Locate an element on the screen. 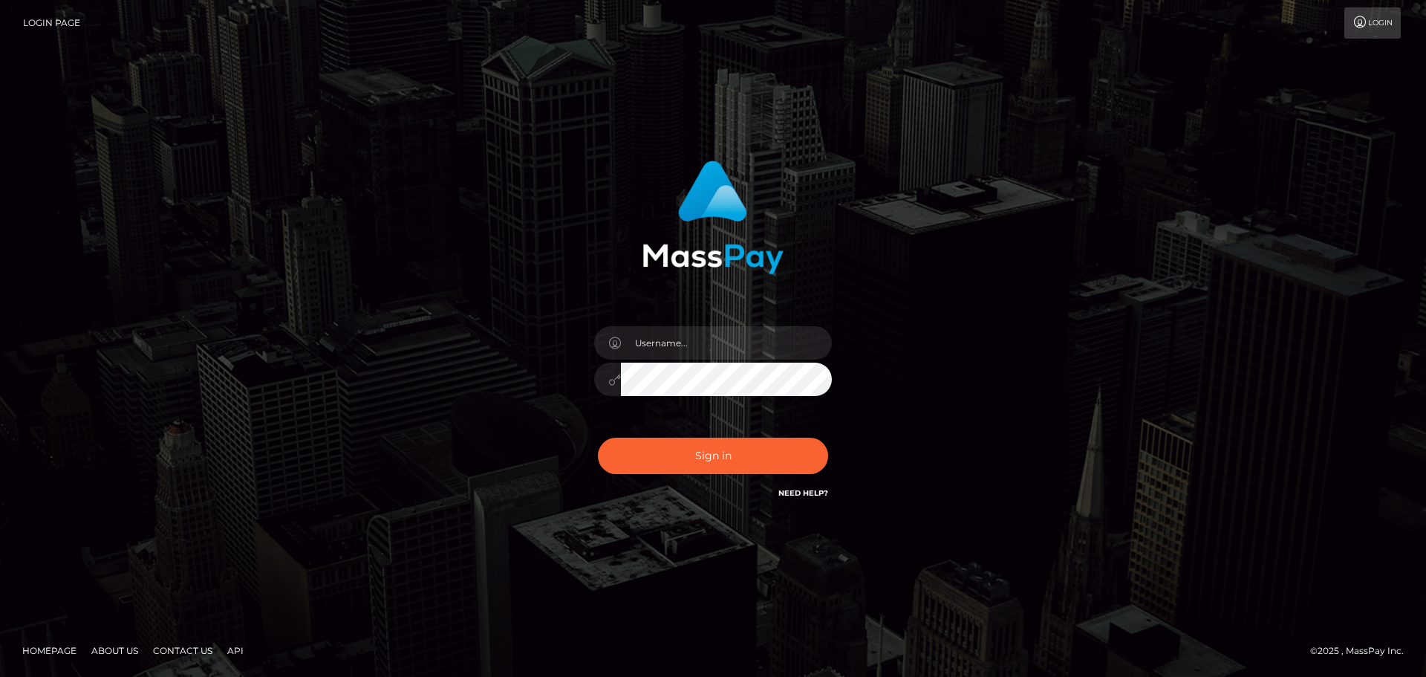 Image resolution: width=1426 pixels, height=677 pixels. button: Sign in is located at coordinates (713, 455).